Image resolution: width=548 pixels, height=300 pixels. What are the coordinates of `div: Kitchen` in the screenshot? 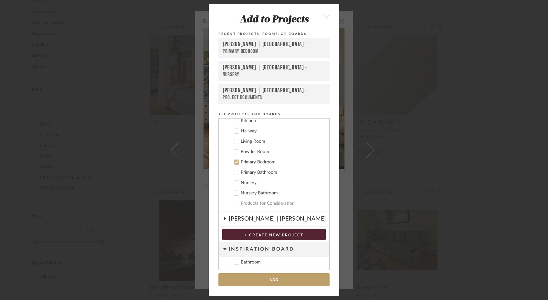 It's located at (282, 121).